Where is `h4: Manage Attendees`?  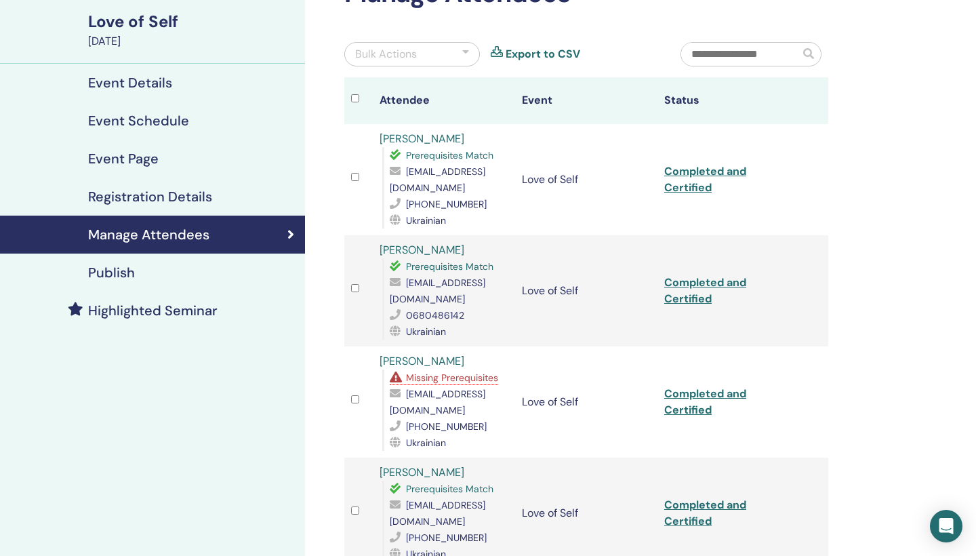 h4: Manage Attendees is located at coordinates (148, 234).